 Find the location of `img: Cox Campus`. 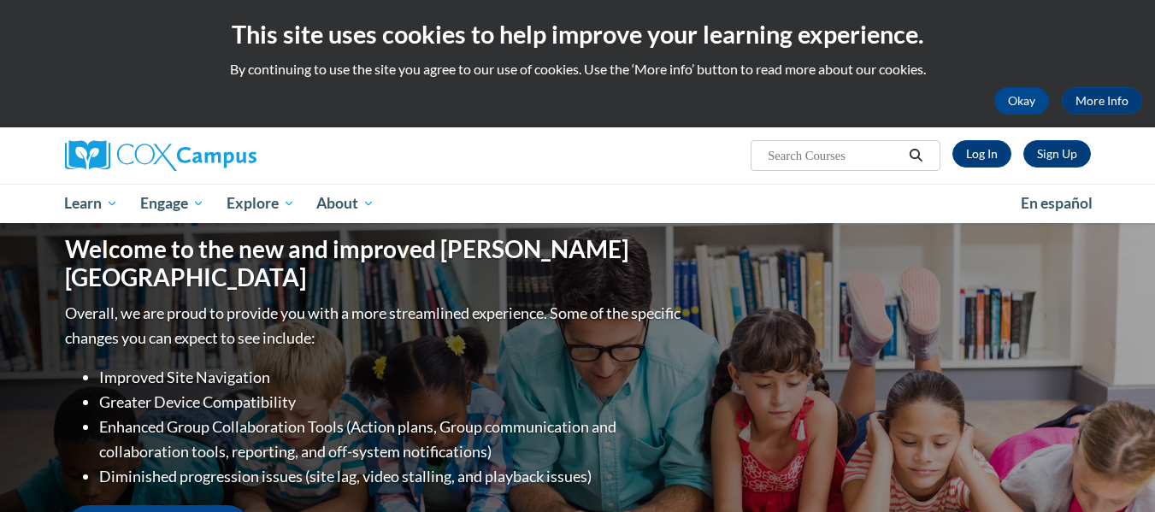

img: Cox Campus is located at coordinates (161, 156).